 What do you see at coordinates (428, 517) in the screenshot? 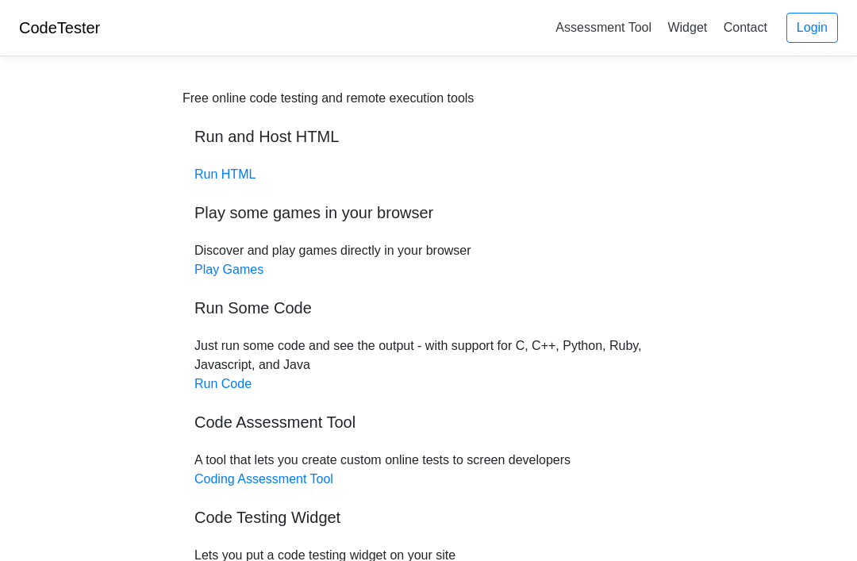
I see `h5: Code Testing Widget` at bounding box center [428, 517].